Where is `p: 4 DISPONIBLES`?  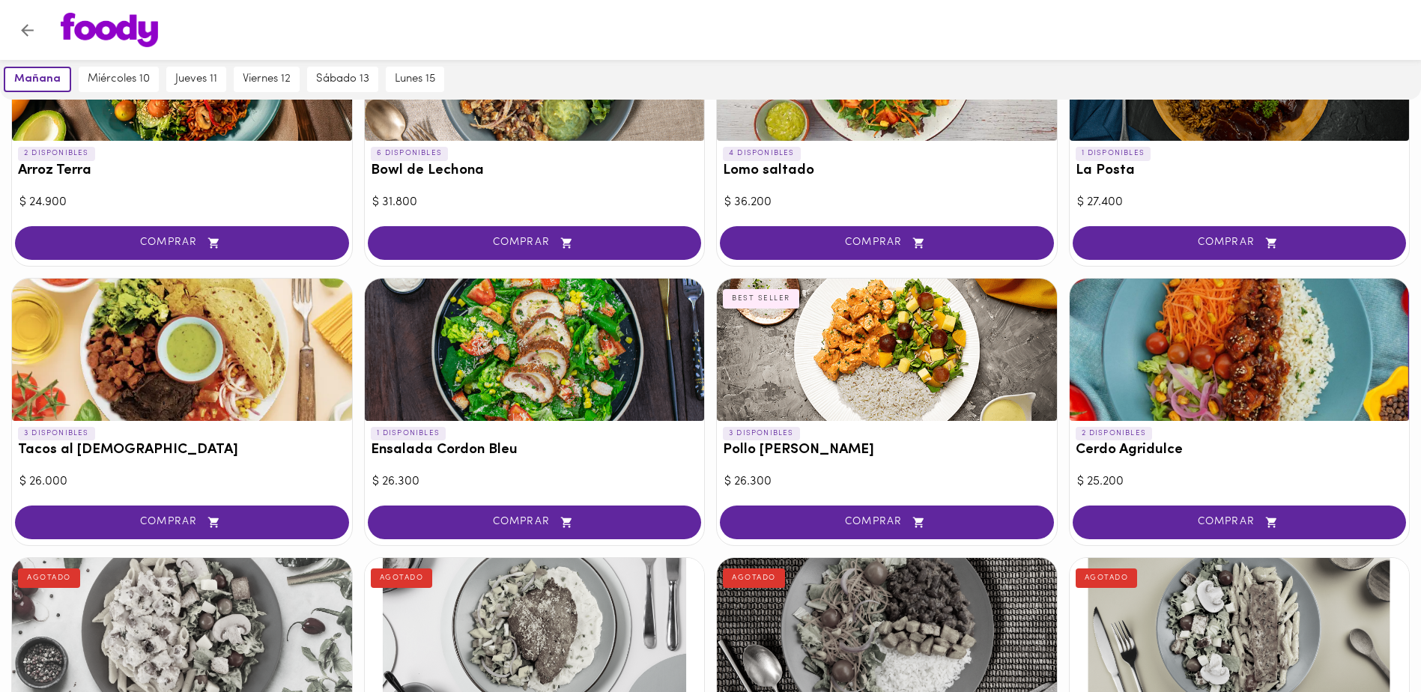 p: 4 DISPONIBLES is located at coordinates (762, 154).